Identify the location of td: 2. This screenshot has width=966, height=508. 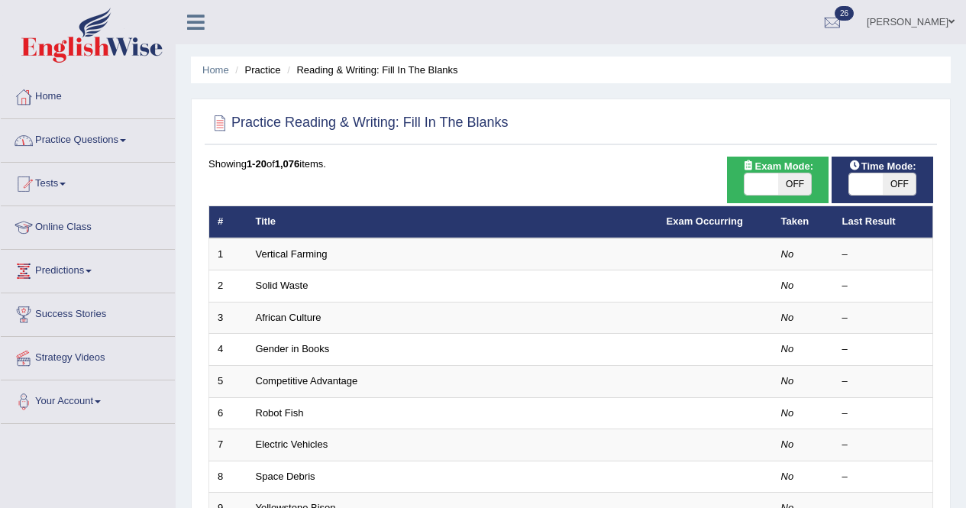
(228, 286).